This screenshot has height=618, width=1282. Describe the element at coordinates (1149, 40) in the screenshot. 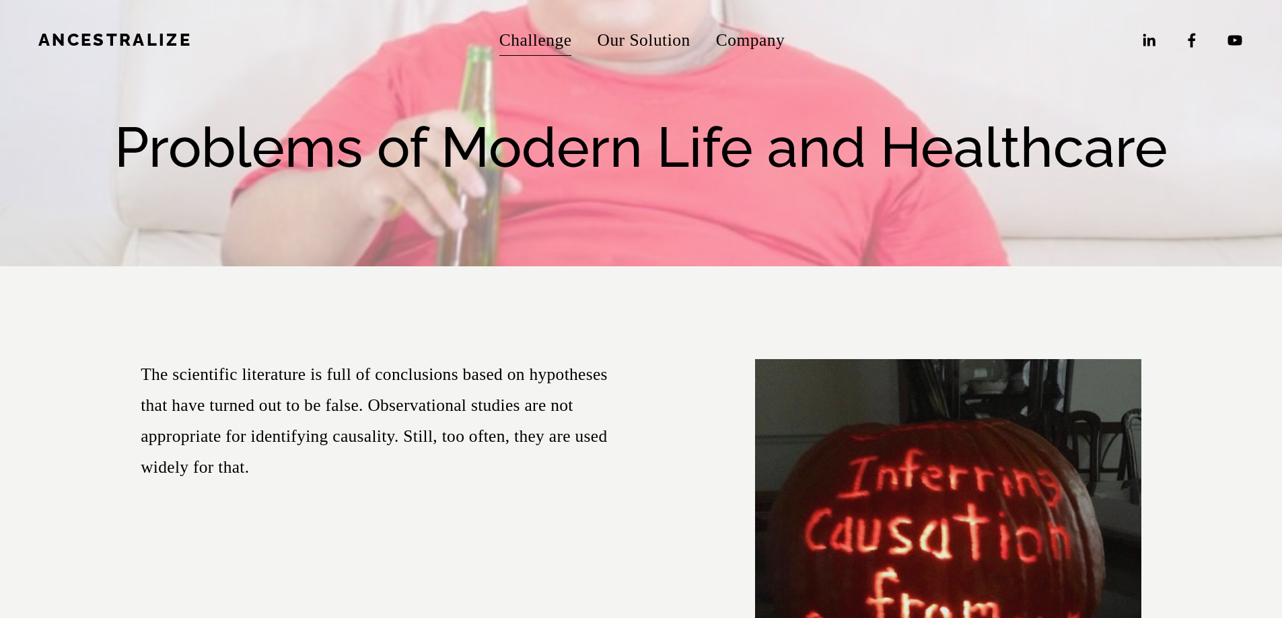

I see `a: LinkedIn` at that location.